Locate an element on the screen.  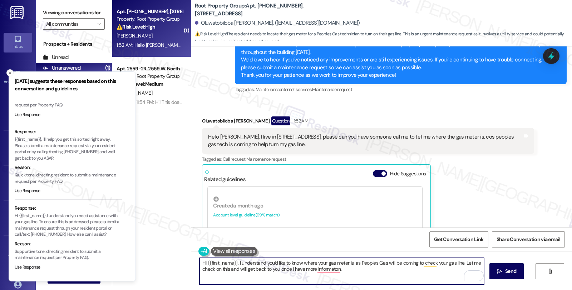
button: Close toast is located at coordinates (10, 73).